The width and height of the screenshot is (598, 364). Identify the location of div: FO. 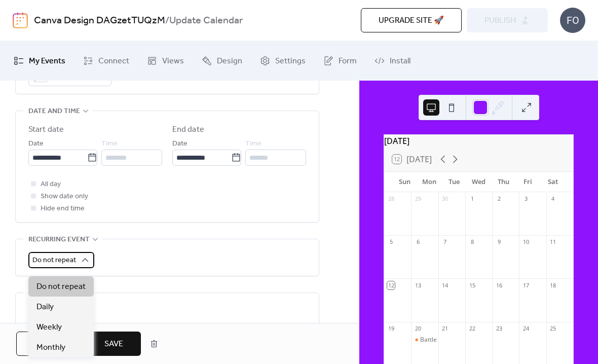
(573, 20).